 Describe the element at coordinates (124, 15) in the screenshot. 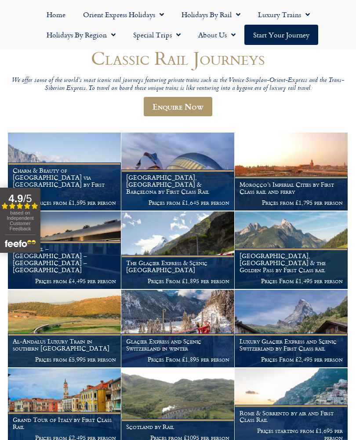

I see `a: Orient Express Holidays` at that location.